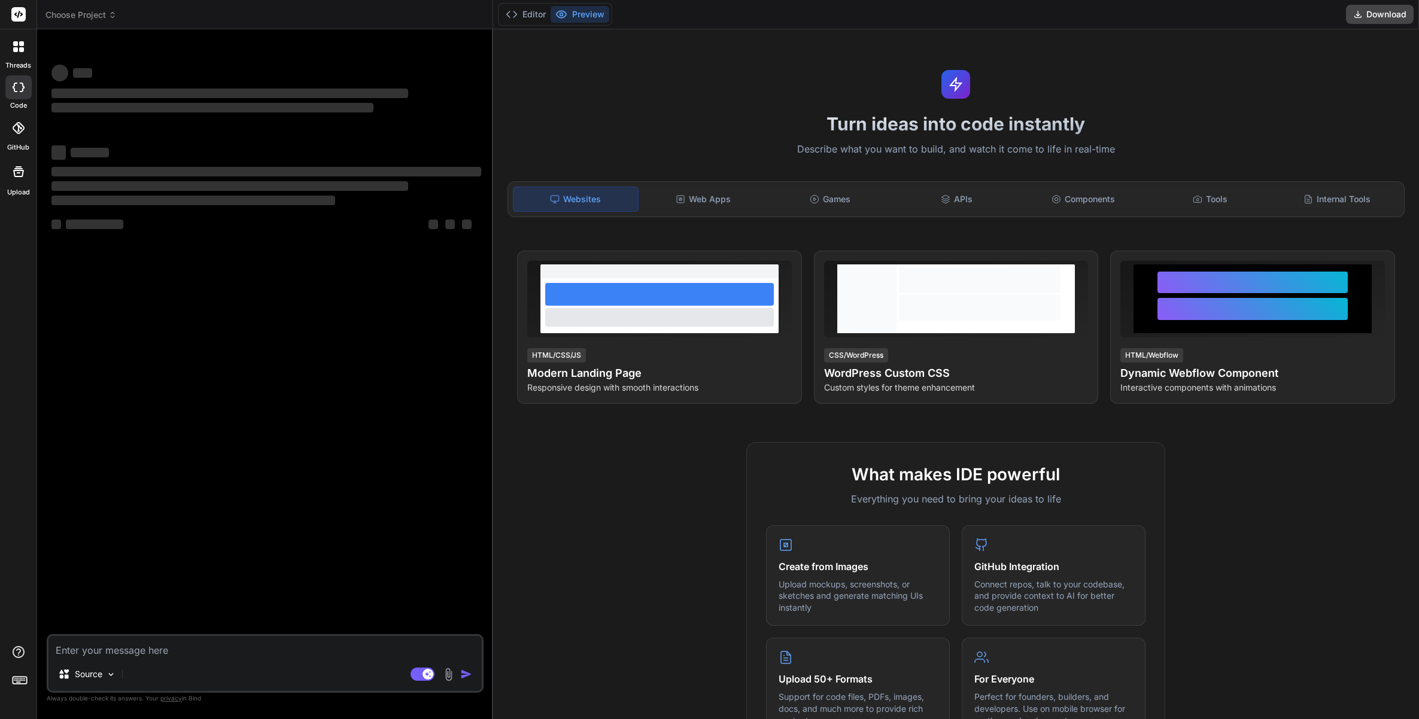  Describe the element at coordinates (1379, 14) in the screenshot. I see `button: Download` at that location.